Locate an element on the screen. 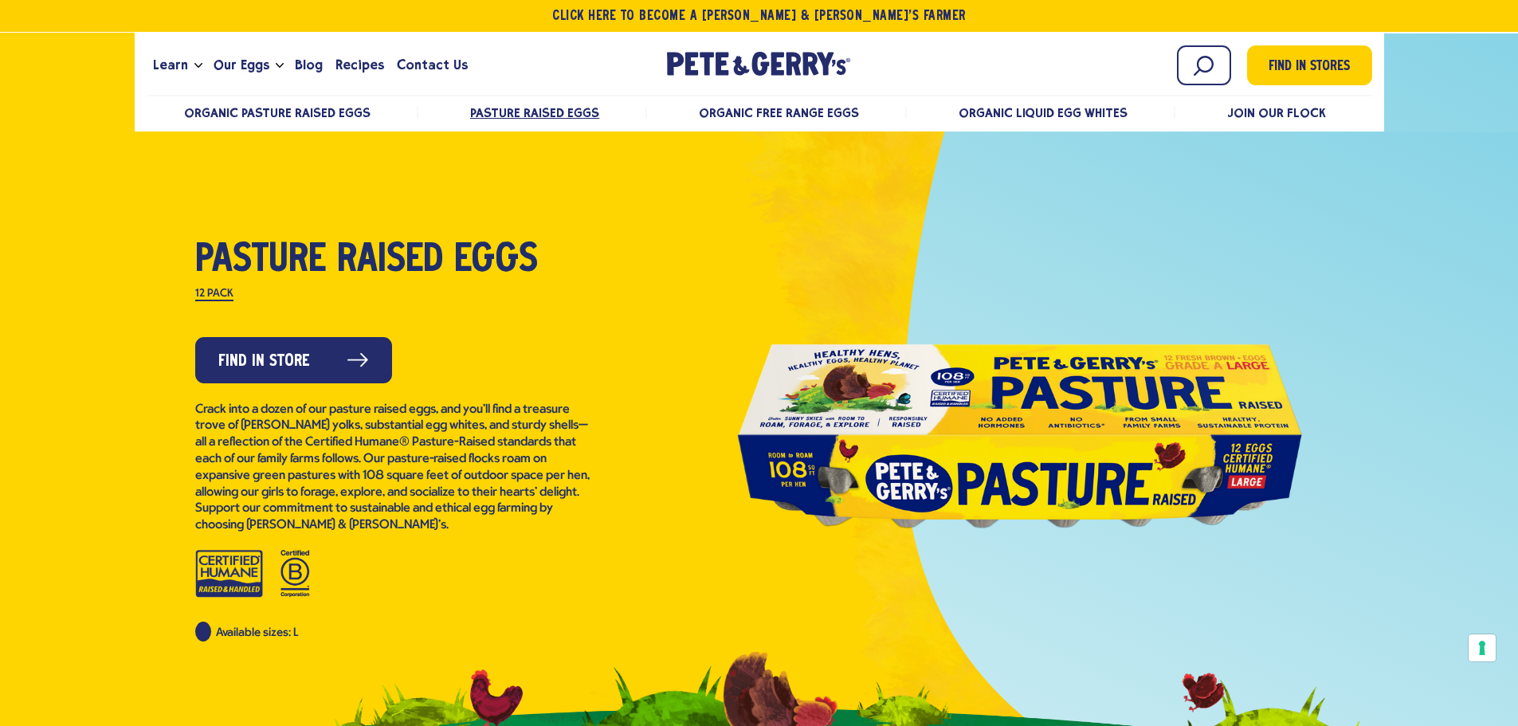 Image resolution: width=1518 pixels, height=726 pixels. span: Find in Stores is located at coordinates (1309, 67).